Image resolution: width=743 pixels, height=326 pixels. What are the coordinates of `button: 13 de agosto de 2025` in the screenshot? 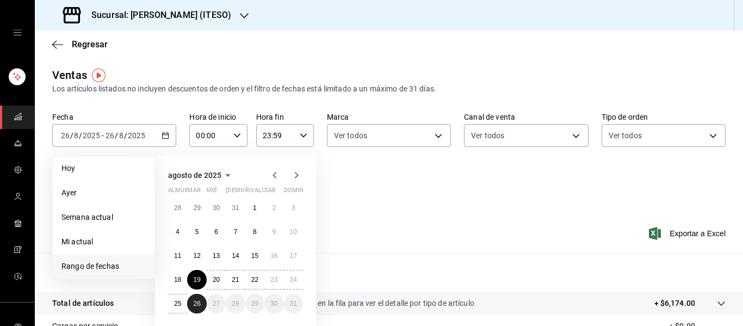 It's located at (216, 256).